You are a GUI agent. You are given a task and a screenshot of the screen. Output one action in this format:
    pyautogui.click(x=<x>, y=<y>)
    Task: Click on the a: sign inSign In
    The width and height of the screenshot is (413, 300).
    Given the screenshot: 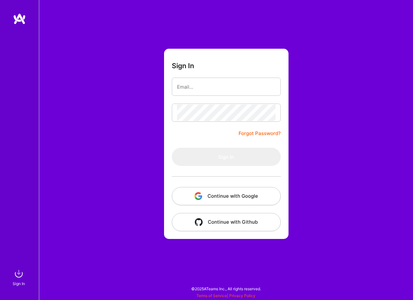 What is the action you would take?
    pyautogui.click(x=19, y=277)
    